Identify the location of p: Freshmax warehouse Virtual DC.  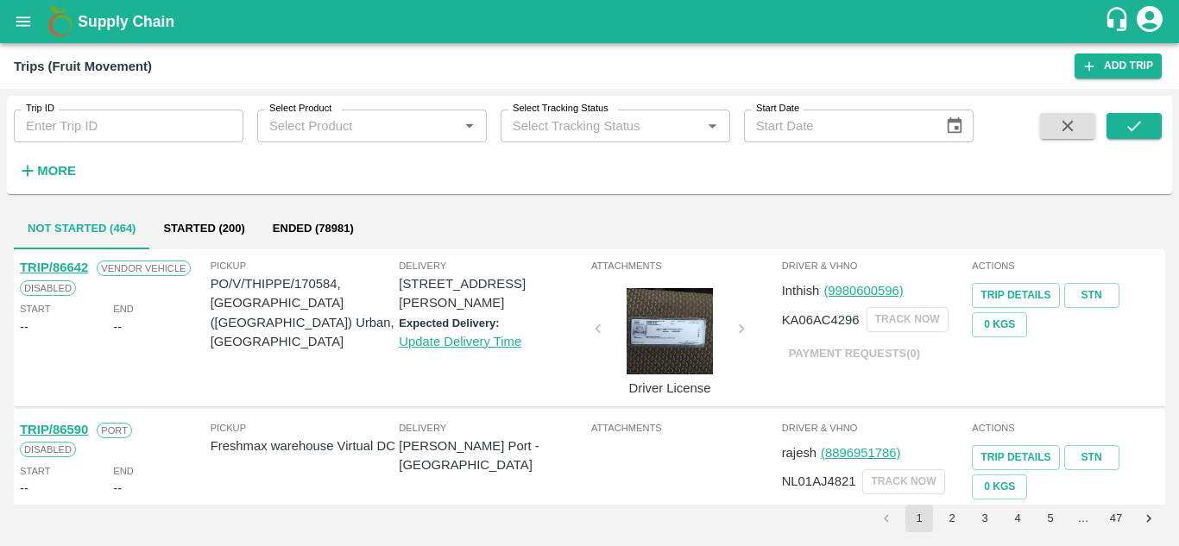
(305, 446).